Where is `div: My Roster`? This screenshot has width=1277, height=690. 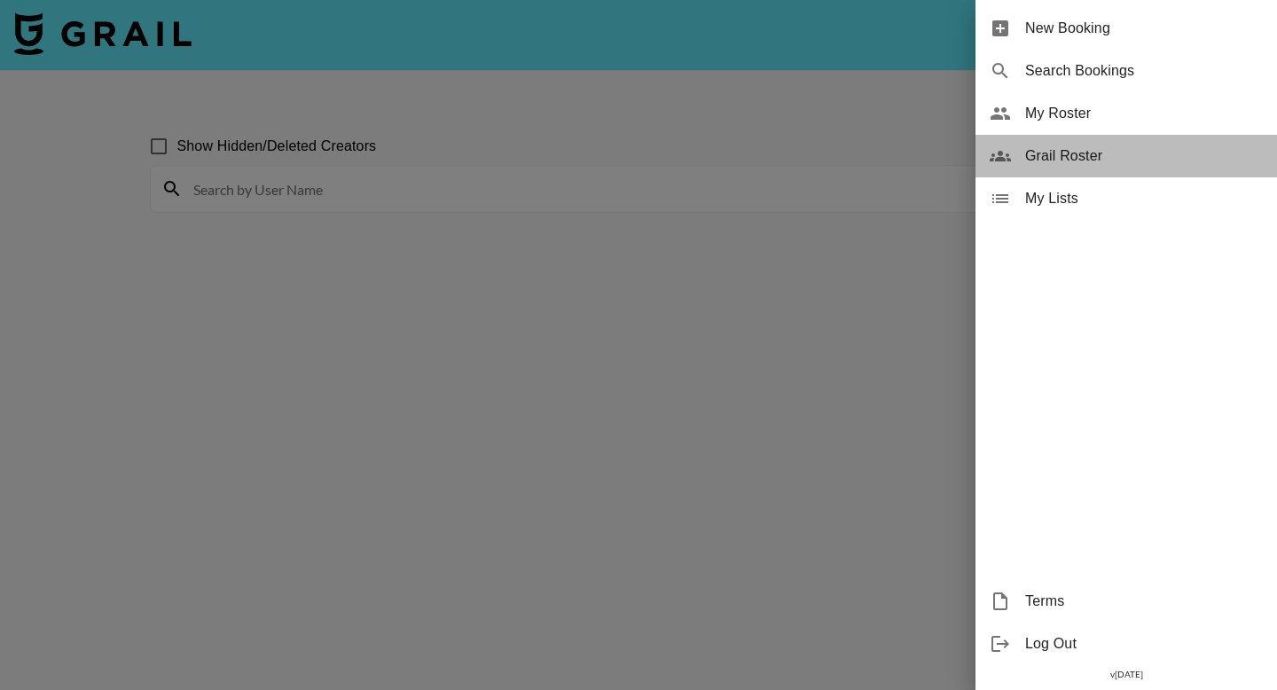
div: My Roster is located at coordinates (1126, 114).